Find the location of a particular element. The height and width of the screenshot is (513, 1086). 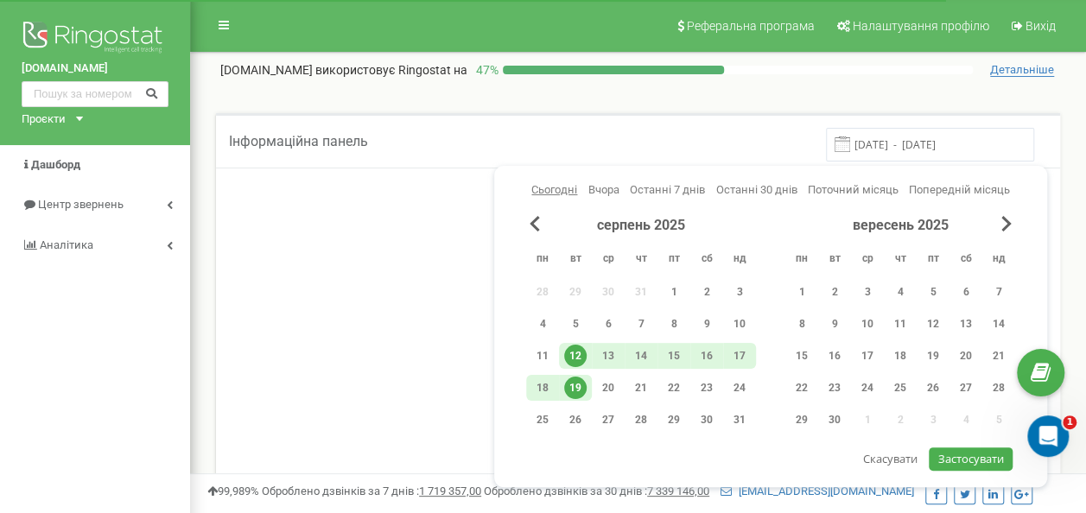

div: сб 16 серп 2025 р. is located at coordinates (707, 356).